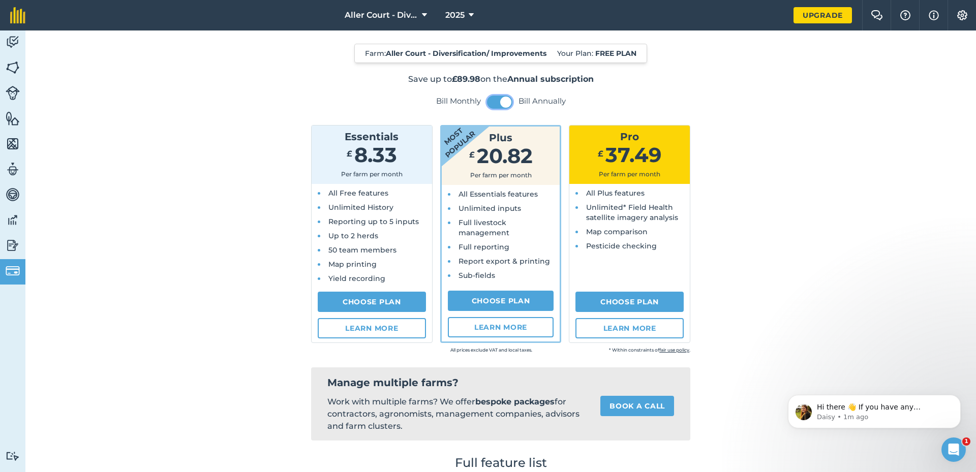 The width and height of the screenshot is (976, 472). Describe the element at coordinates (453, 136) in the screenshot. I see `strong: Most popular` at that location.